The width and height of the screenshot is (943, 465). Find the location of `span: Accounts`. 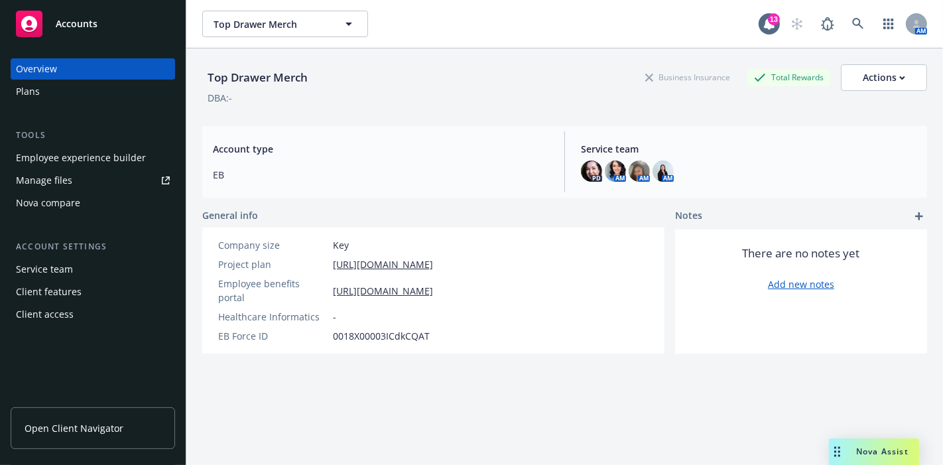

span: Accounts is located at coordinates (76, 24).